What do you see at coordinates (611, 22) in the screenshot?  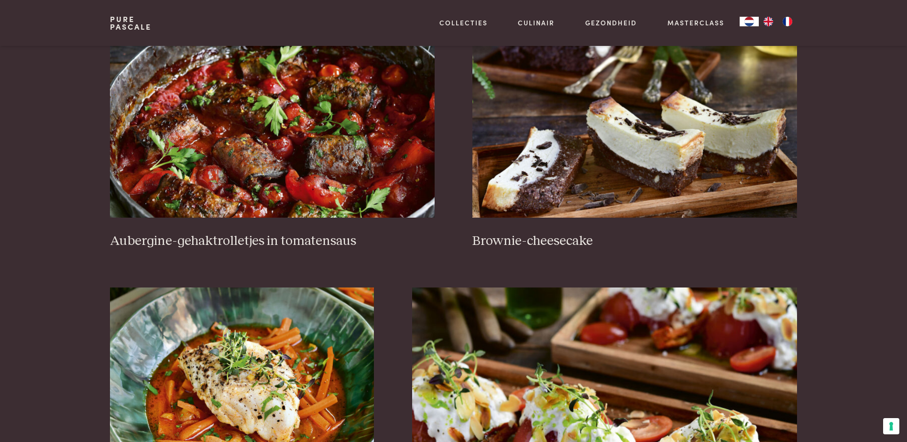 I see `a: Gezondheid` at bounding box center [611, 22].